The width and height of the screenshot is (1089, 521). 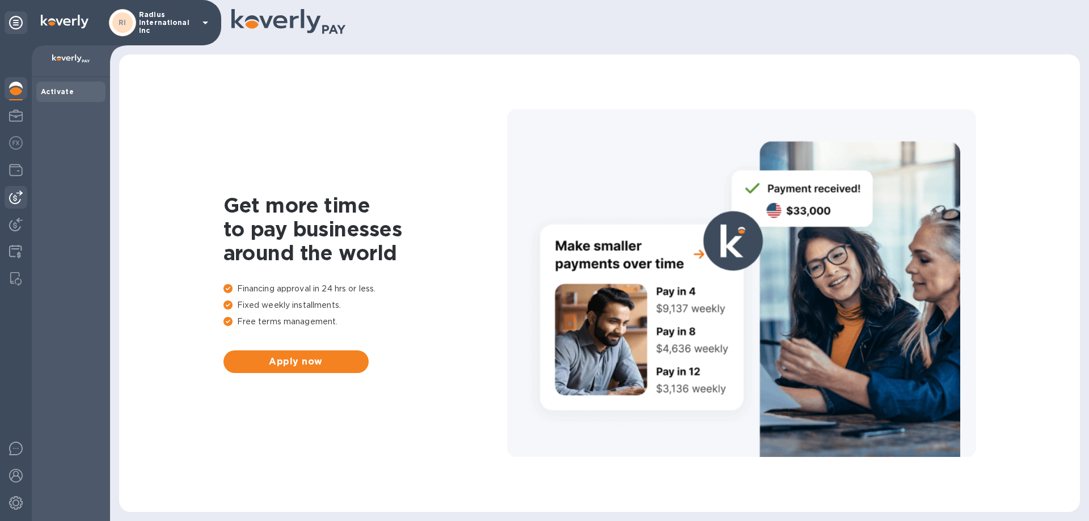 I want to click on button: Apply now, so click(x=296, y=362).